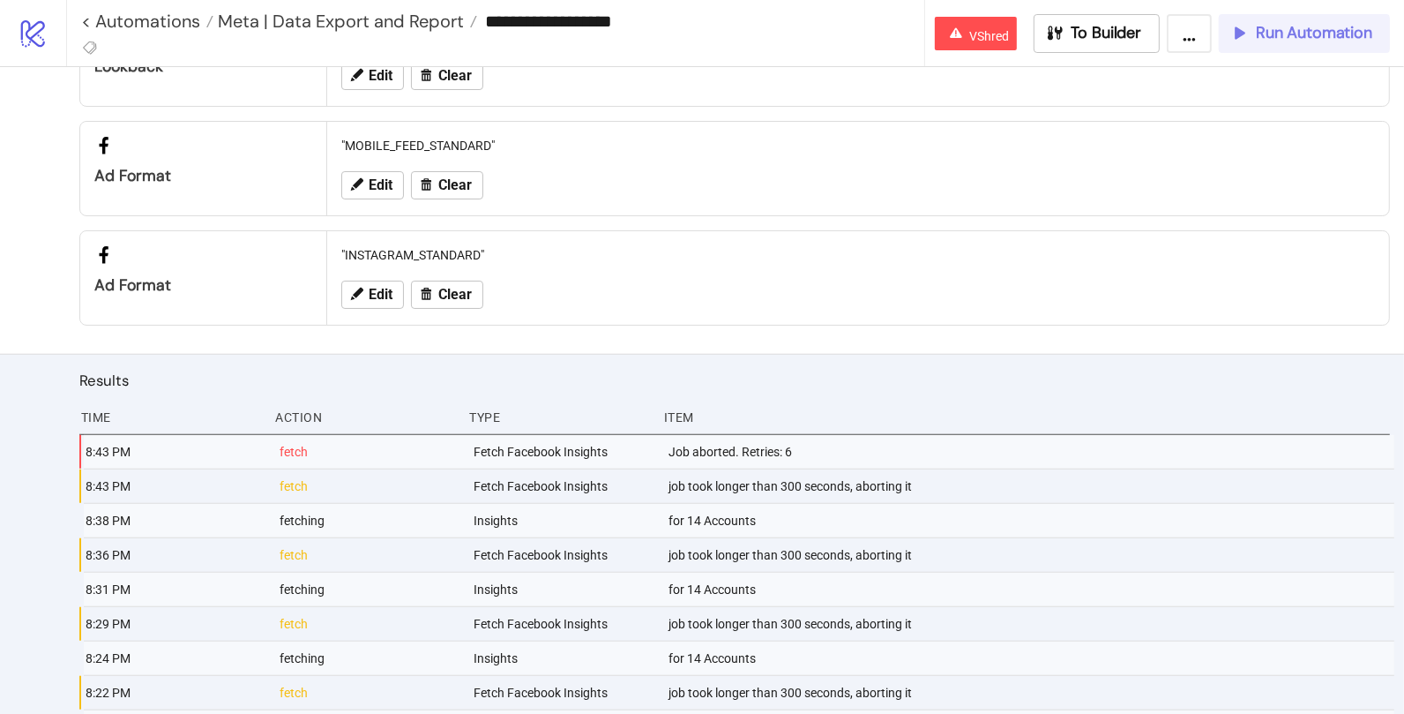  What do you see at coordinates (1304, 34) in the screenshot?
I see `button: Run Automation` at bounding box center [1304, 34].